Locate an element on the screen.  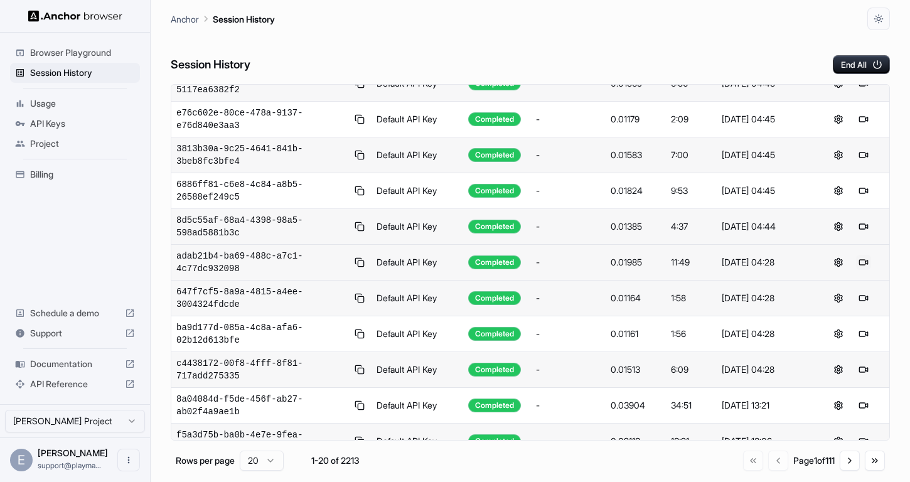
div: 0.02113 is located at coordinates (635, 441).